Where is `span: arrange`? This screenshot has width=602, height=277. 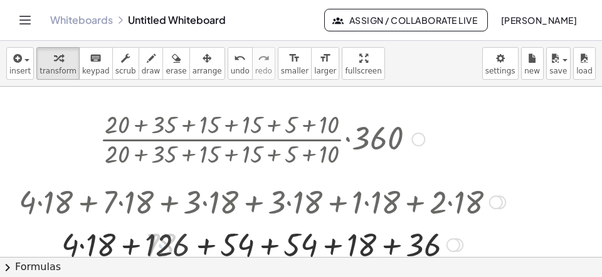
span: arrange is located at coordinates (207, 71).